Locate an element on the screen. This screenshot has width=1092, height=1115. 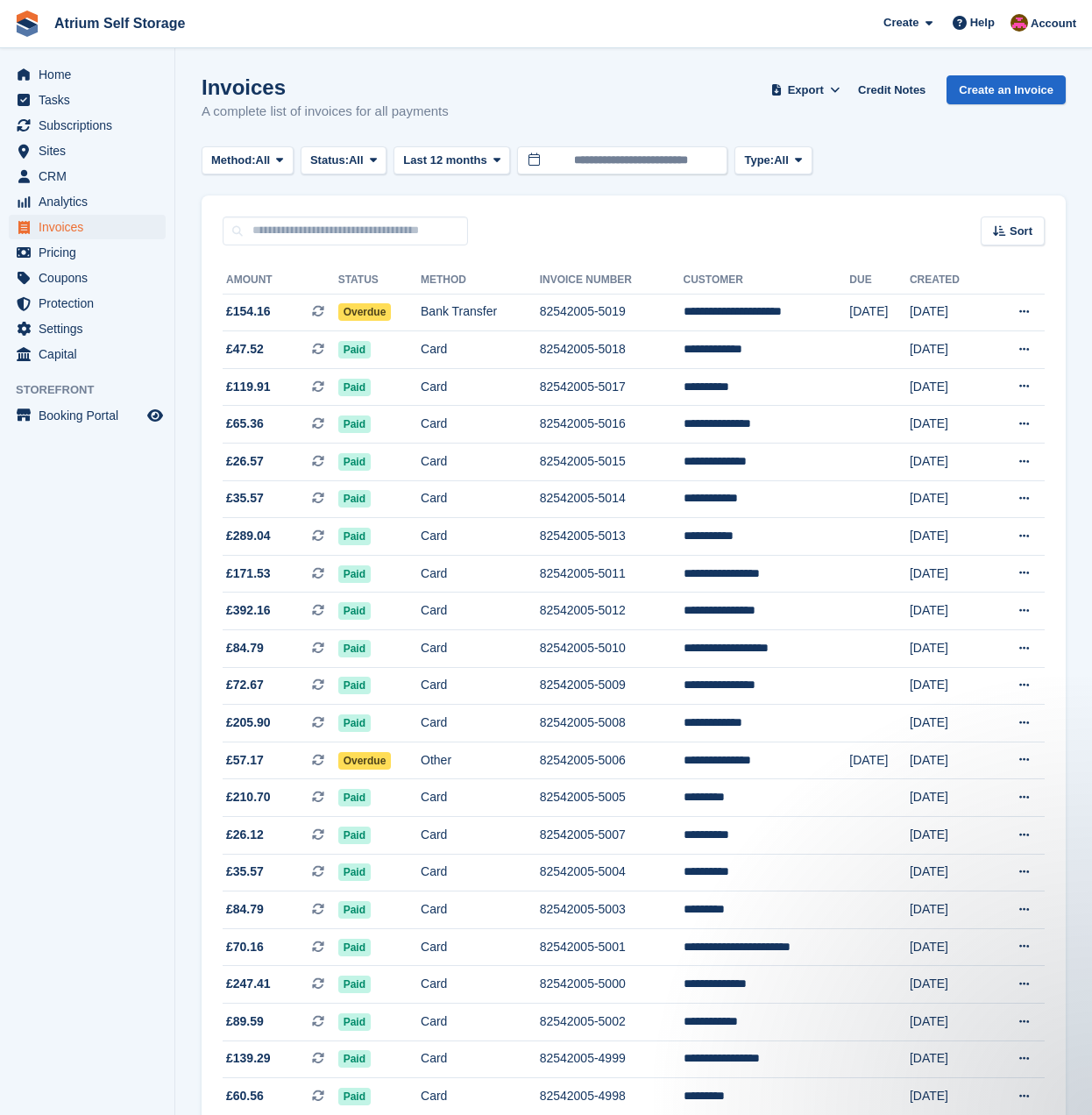
span: Sort is located at coordinates (1021, 232).